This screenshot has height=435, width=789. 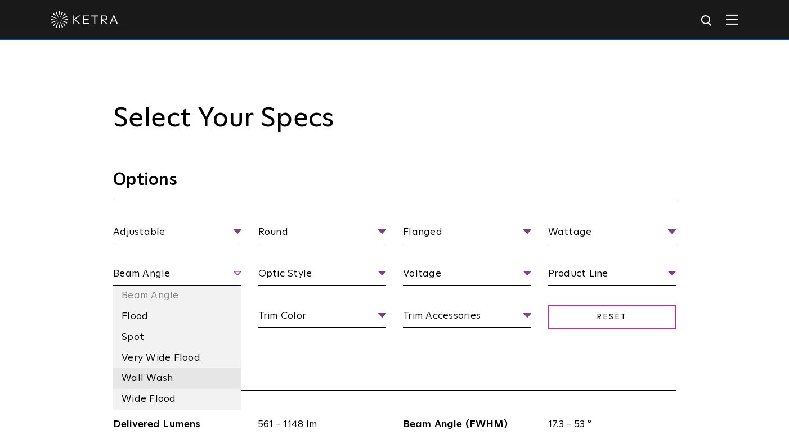 I want to click on img: search icon, so click(x=706, y=21).